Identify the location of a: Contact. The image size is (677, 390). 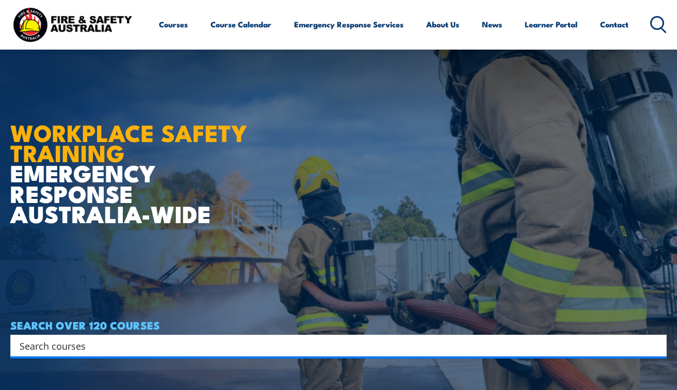
(614, 24).